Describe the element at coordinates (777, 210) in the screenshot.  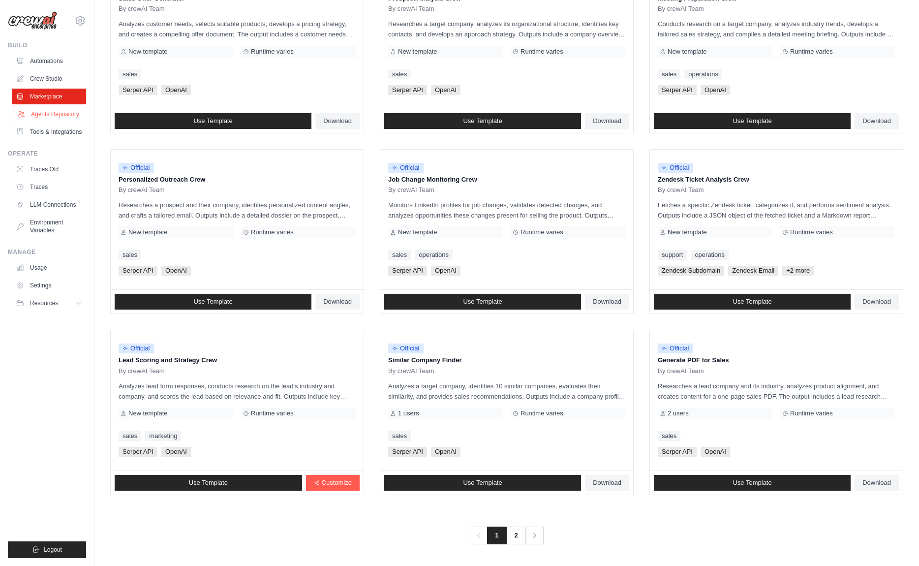
I see `p: Fetches a specific Zendesk ticket, categorizes it, and performs sentiment analysis. Outputs inclu...` at that location.